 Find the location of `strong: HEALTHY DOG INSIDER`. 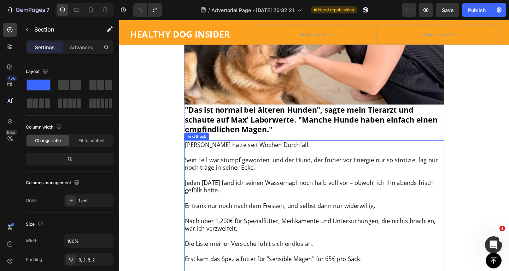

strong: HEALTHY DOG INSIDER is located at coordinates (66, 15).